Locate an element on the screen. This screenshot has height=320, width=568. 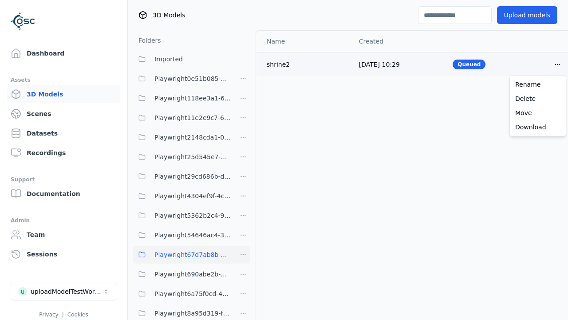
a: Move is located at coordinates (538, 113).